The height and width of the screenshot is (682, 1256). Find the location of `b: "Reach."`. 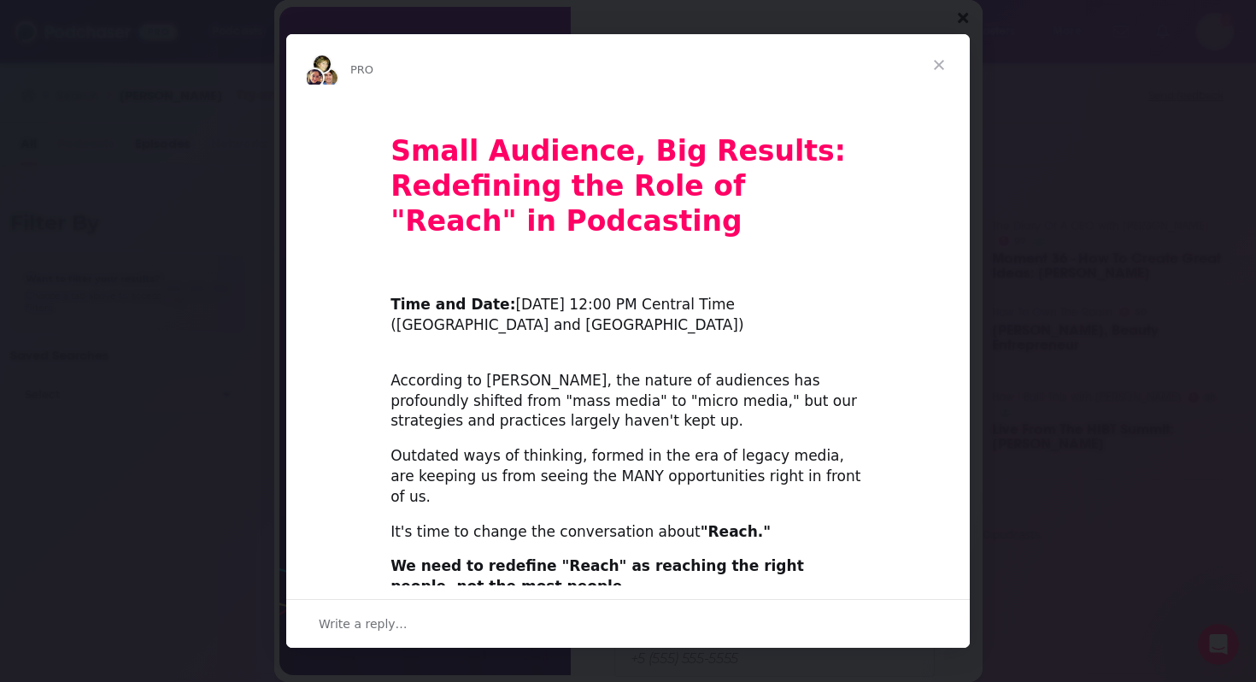

b: "Reach." is located at coordinates (736, 531).